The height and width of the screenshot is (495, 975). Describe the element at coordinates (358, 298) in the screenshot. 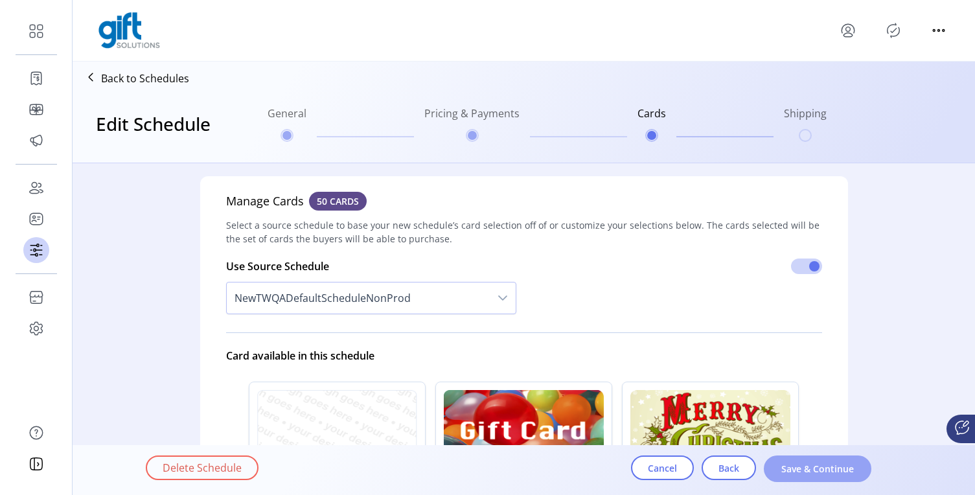

I see `span: NewTWQADefaultScheduleNonProd` at that location.